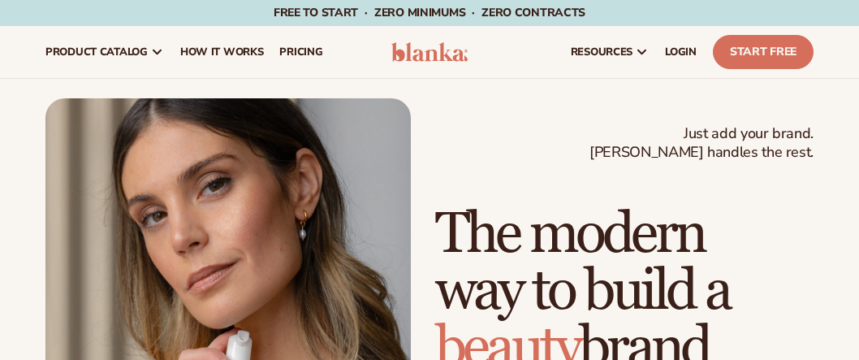 The width and height of the screenshot is (859, 360). Describe the element at coordinates (680, 52) in the screenshot. I see `a: LOGIN` at that location.